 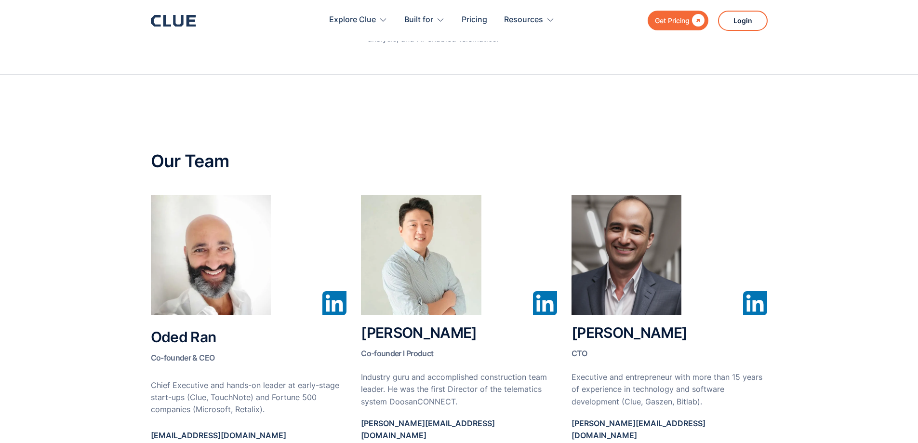 I want to click on p: Chief Executive and hands-on leader at early-stage start-ups (Clue, TouchNote) and Fortune 500 co..., so click(x=249, y=398).